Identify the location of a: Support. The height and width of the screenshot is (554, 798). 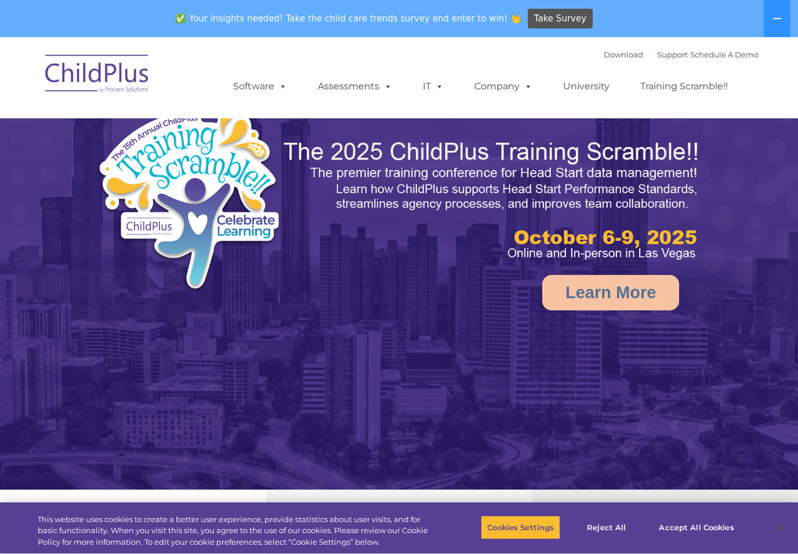
(672, 54).